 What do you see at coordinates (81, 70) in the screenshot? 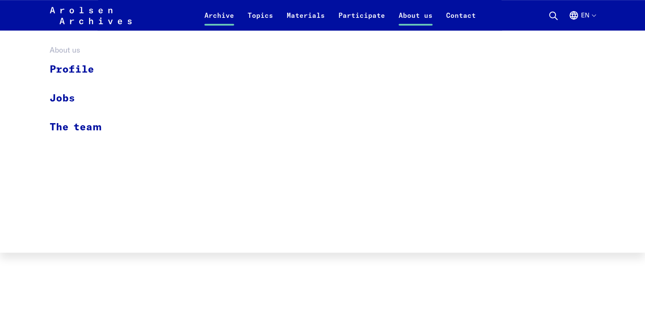
I see `a: Profile` at bounding box center [81, 70].